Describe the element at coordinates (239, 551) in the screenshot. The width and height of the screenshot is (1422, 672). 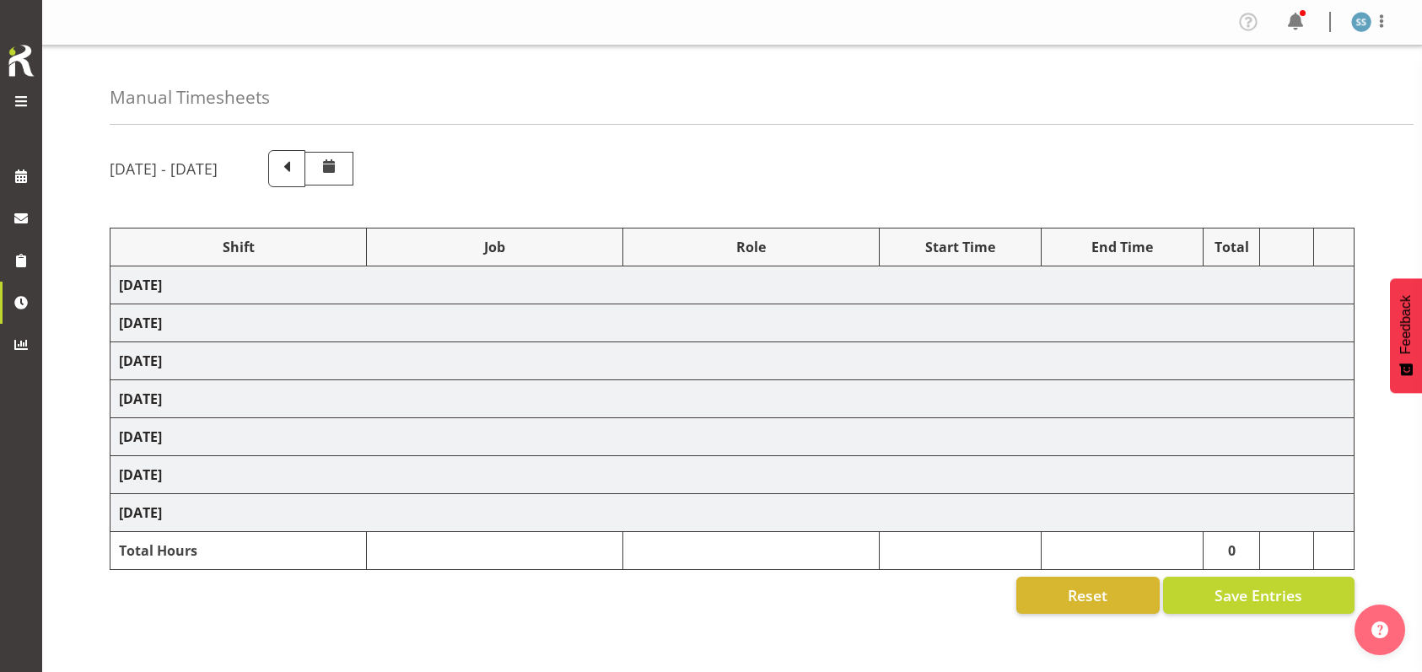
I see `td: Total Hours` at that location.